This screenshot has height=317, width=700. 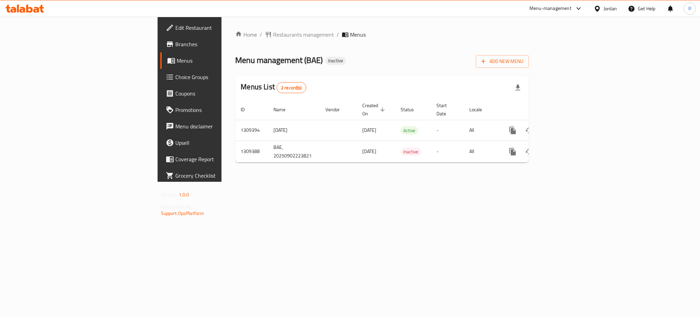 I want to click on span: Created On, so click(x=375, y=109).